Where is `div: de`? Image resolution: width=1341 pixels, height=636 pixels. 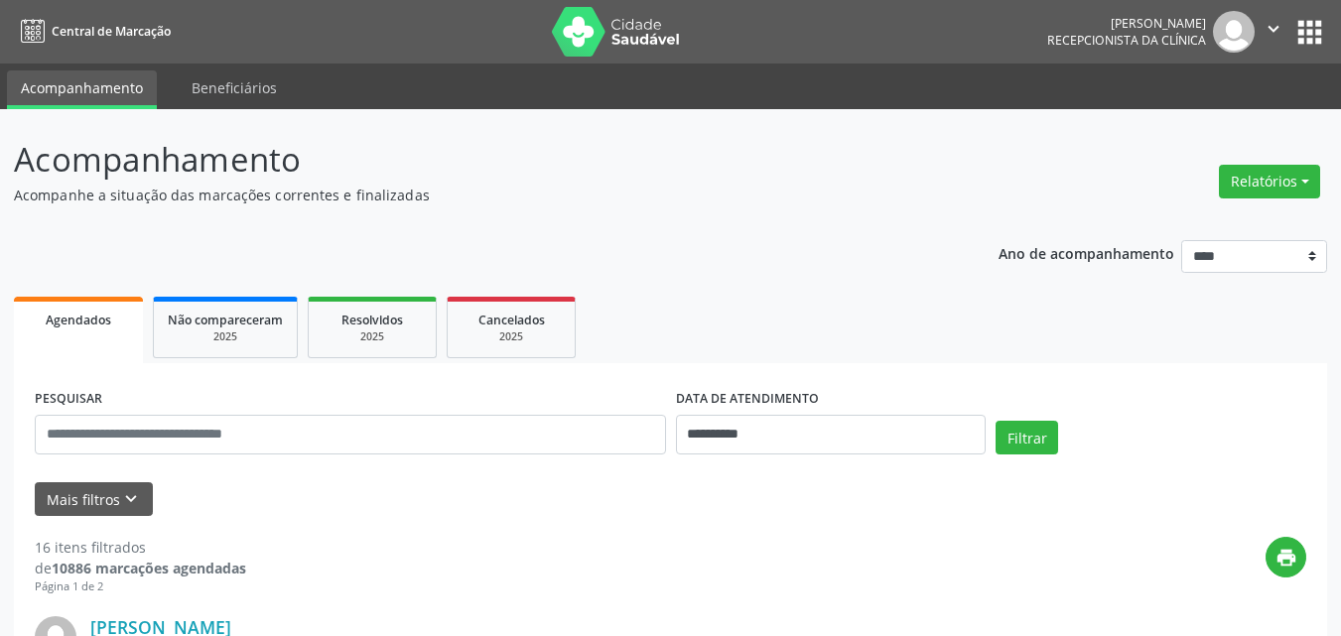
div: de is located at coordinates (140, 568).